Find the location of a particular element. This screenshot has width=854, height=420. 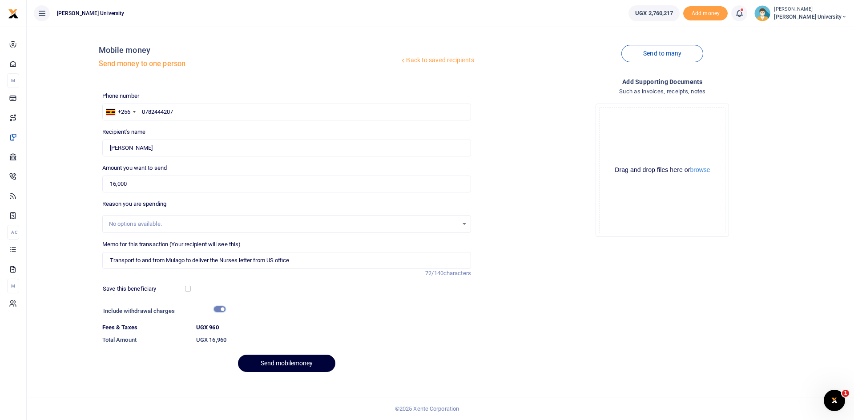

label: Recipient's name is located at coordinates (124, 132).